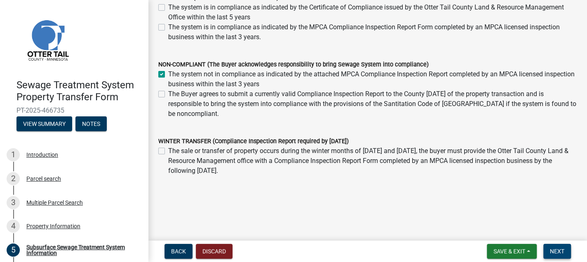 Image resolution: width=587 pixels, height=262 pixels. What do you see at coordinates (214, 251) in the screenshot?
I see `button: Discard` at bounding box center [214, 251].